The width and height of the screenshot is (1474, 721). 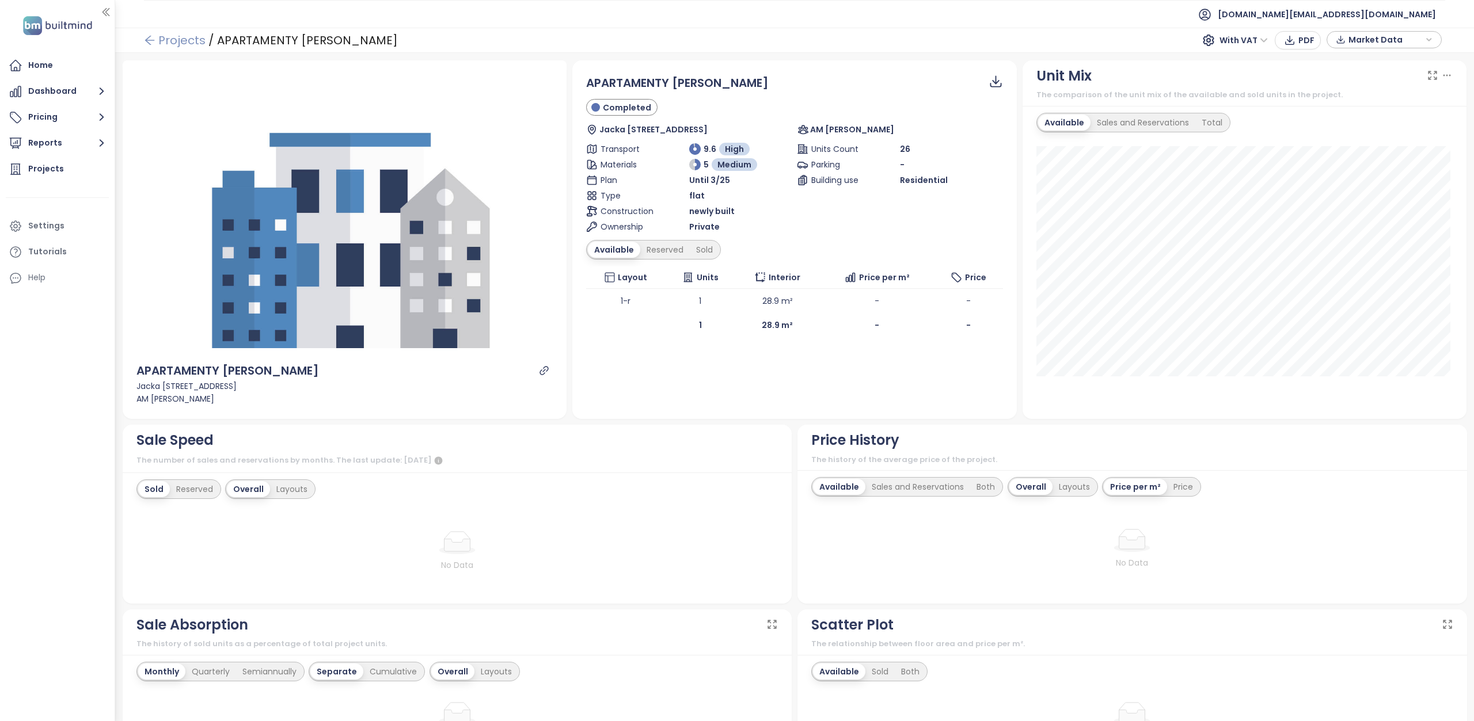 I want to click on button: PDF, so click(x=1298, y=40).